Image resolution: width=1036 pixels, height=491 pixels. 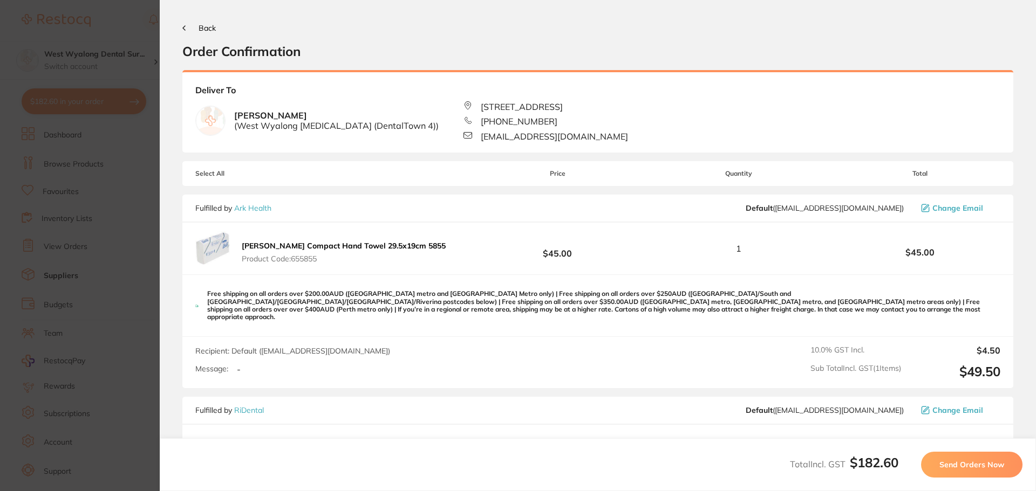 What do you see at coordinates (874, 463) in the screenshot?
I see `b: $182.60` at bounding box center [874, 463].